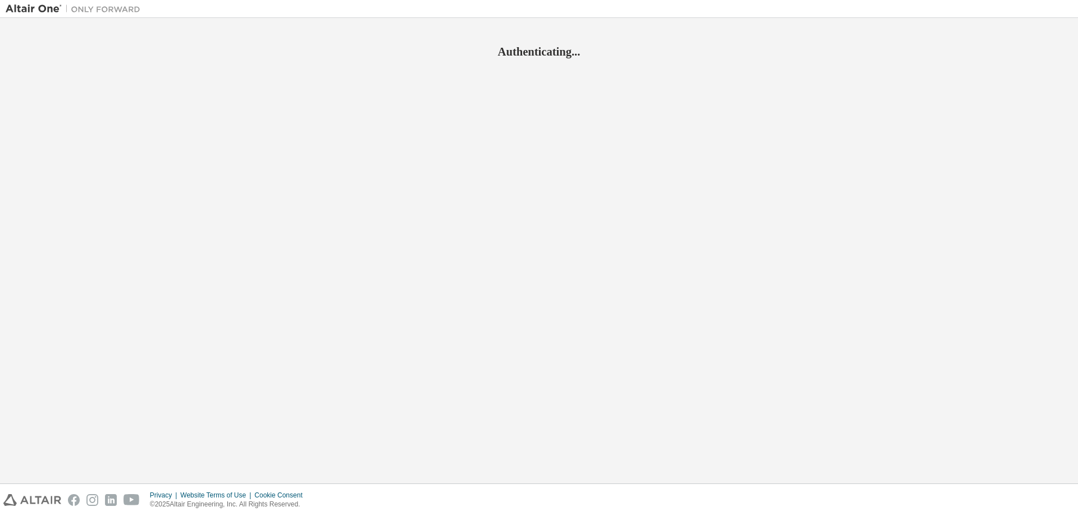  What do you see at coordinates (74, 500) in the screenshot?
I see `img: facebook.svg` at bounding box center [74, 500].